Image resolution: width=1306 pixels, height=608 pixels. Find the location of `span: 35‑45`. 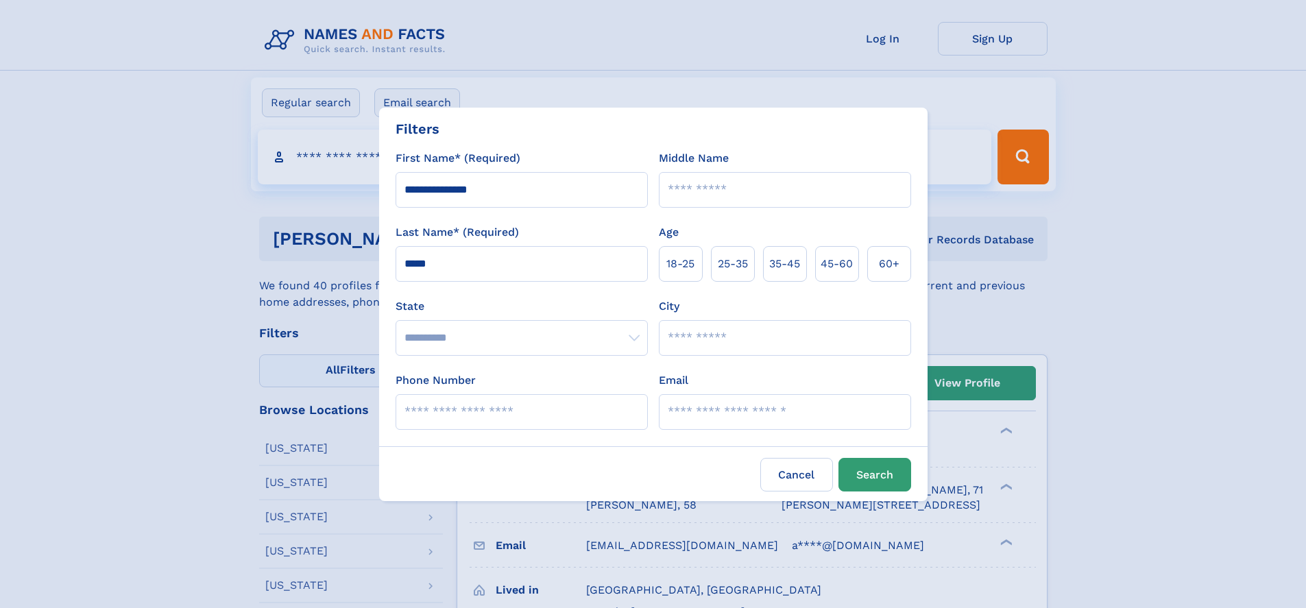

span: 35‑45 is located at coordinates (784, 264).